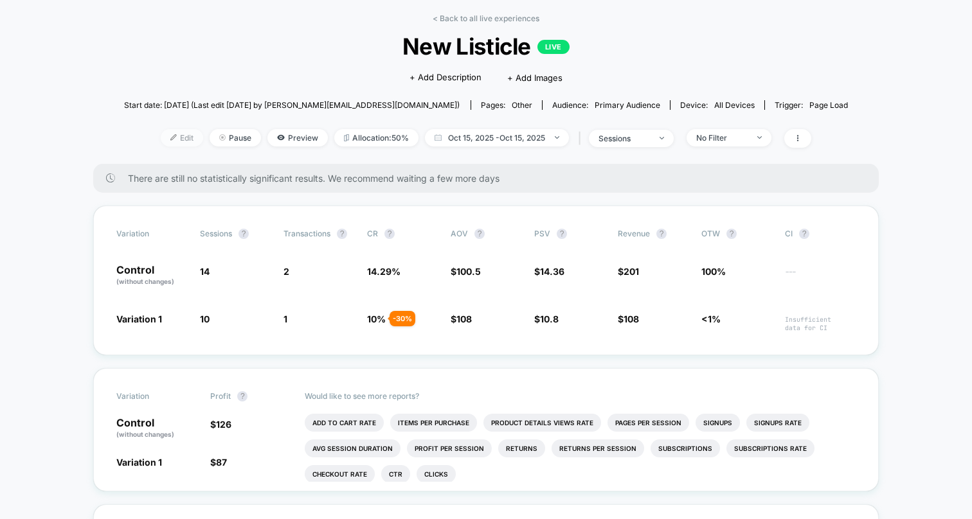 The image size is (972, 519). I want to click on li: Subscriptions, so click(685, 449).